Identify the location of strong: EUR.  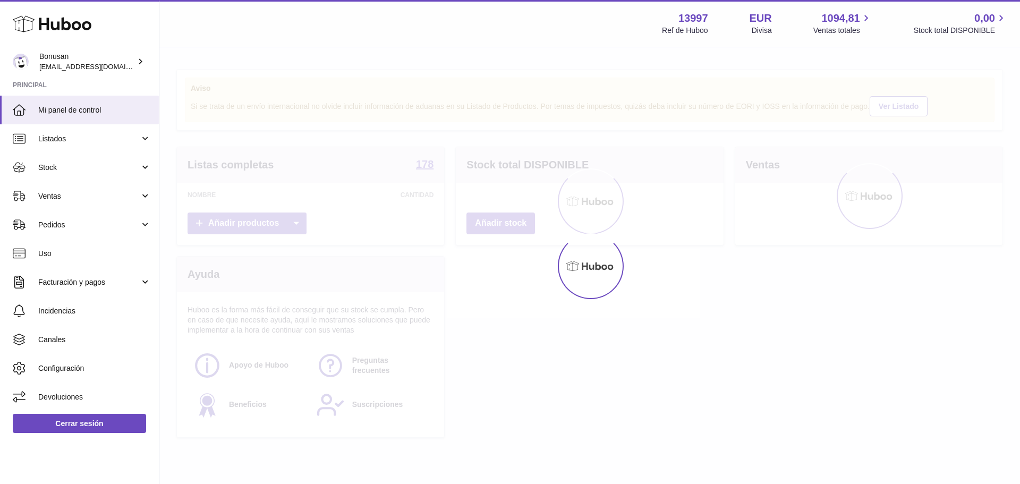
(761, 18).